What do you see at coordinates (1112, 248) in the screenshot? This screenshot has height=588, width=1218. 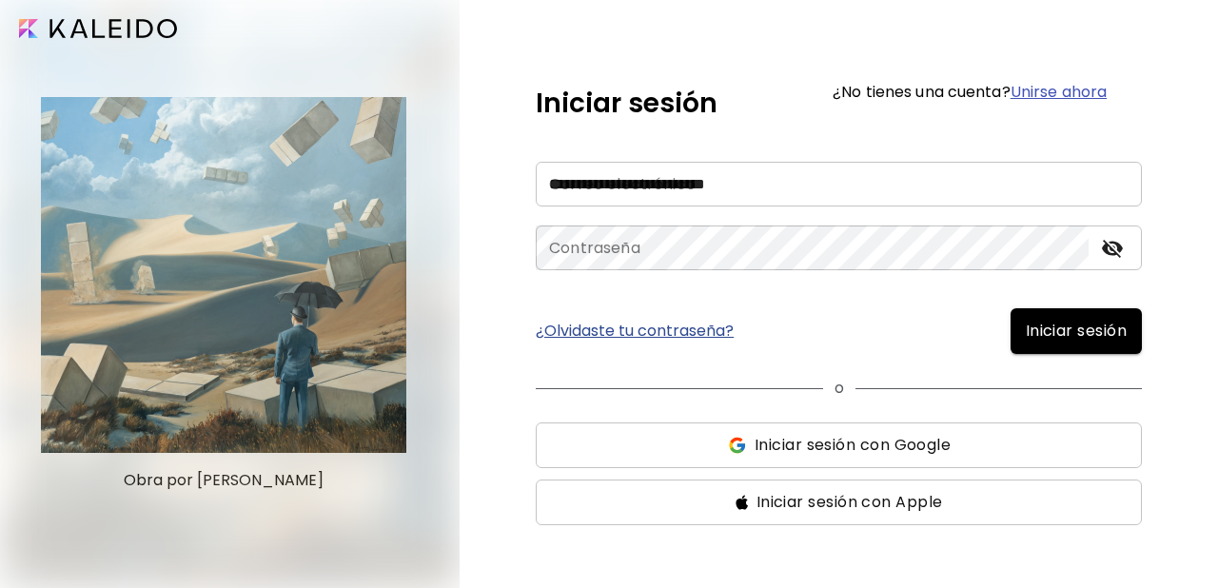 I see `button: toggle password visibility` at bounding box center [1112, 248].